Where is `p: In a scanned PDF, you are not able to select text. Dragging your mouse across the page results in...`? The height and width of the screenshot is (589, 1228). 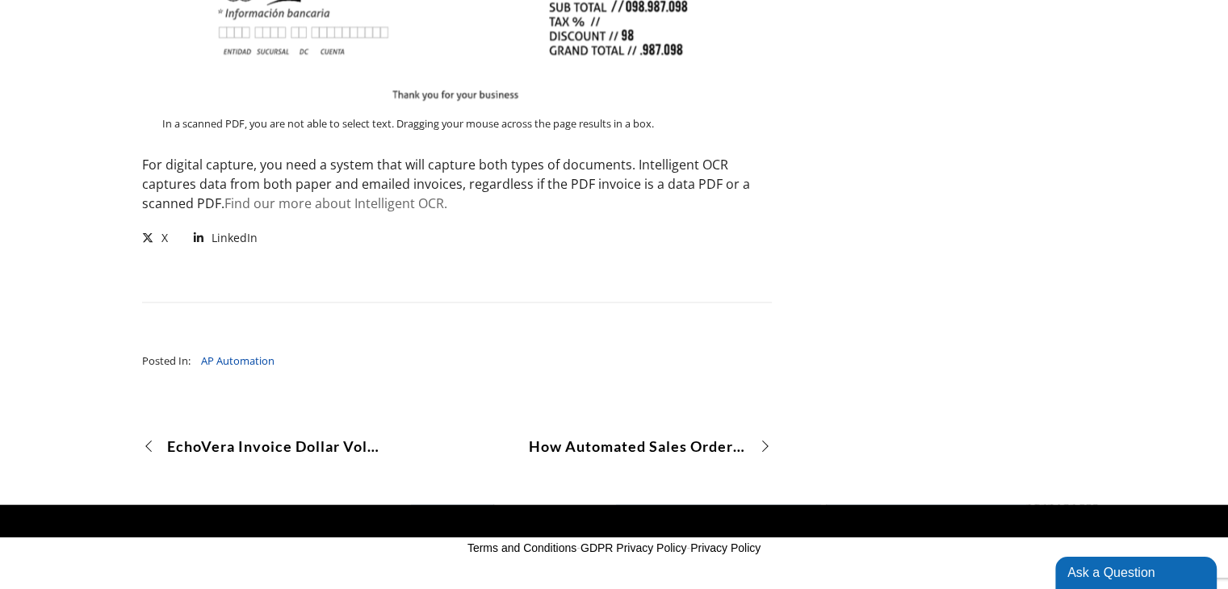 p: In a scanned PDF, you are not able to select text. Dragging your mouse across the page results in... is located at coordinates (456, 124).